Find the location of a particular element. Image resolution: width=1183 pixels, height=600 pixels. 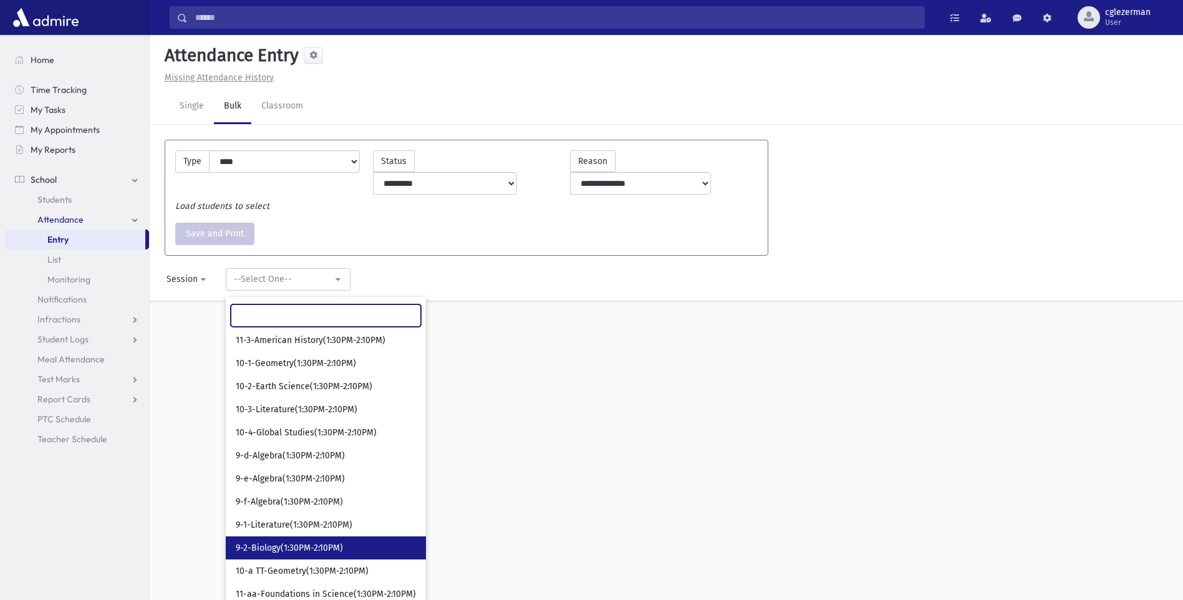

button: Save and Print is located at coordinates (214, 234).